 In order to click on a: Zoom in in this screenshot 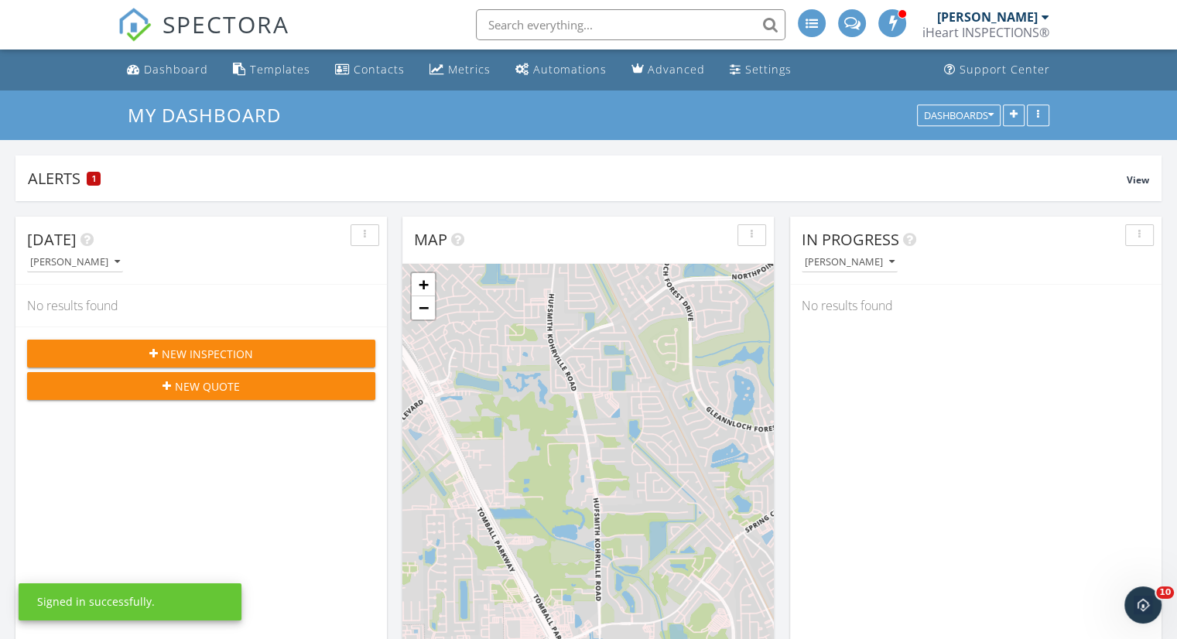, I will do `click(423, 285)`.